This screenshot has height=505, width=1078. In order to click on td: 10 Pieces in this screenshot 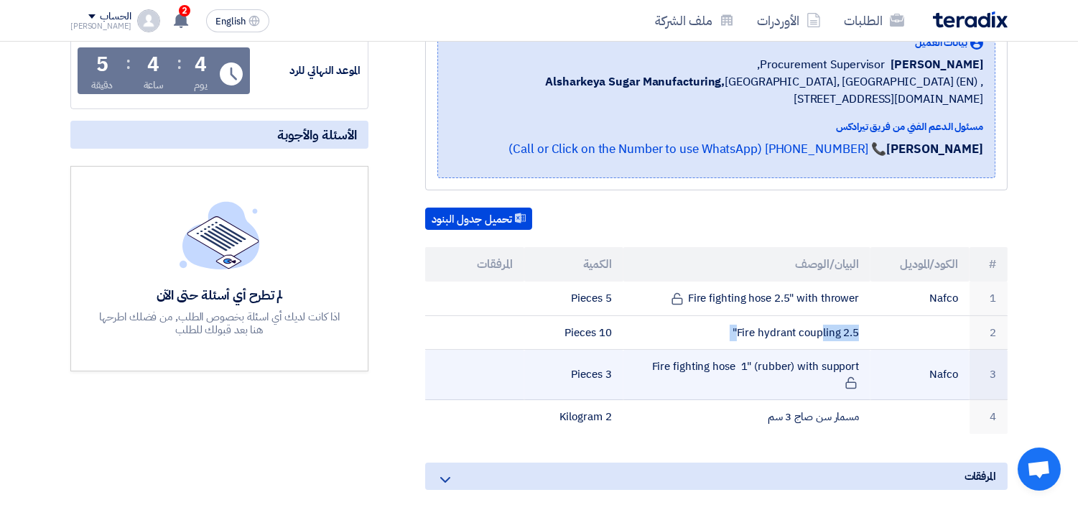, I will do `click(574, 333)`.